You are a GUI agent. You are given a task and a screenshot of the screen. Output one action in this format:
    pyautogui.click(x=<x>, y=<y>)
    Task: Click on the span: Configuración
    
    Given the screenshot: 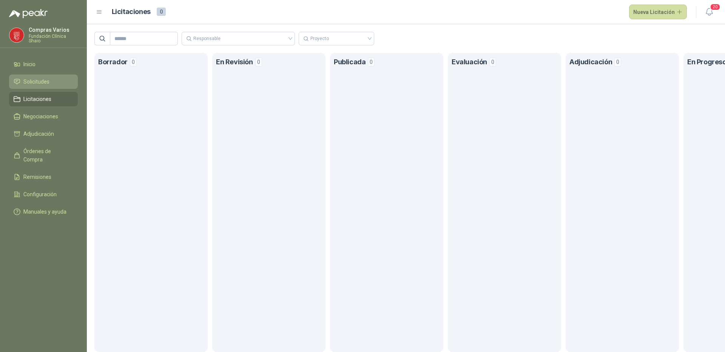 What is the action you would take?
    pyautogui.click(x=40, y=194)
    